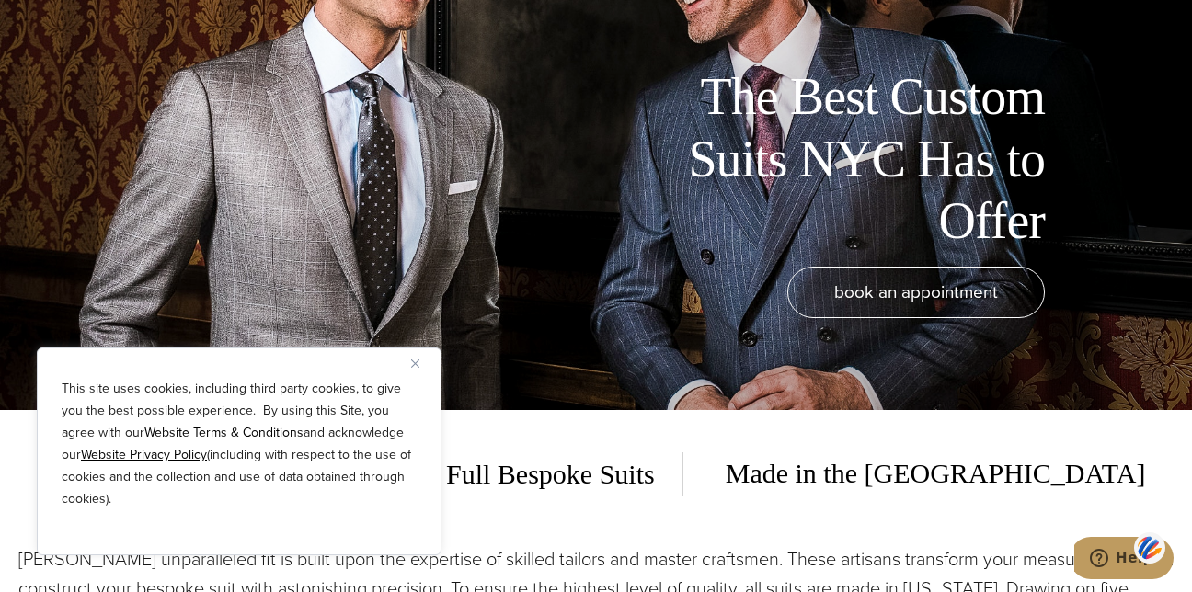  What do you see at coordinates (143, 454) in the screenshot?
I see `a: Website Privacy Policy` at bounding box center [143, 454].